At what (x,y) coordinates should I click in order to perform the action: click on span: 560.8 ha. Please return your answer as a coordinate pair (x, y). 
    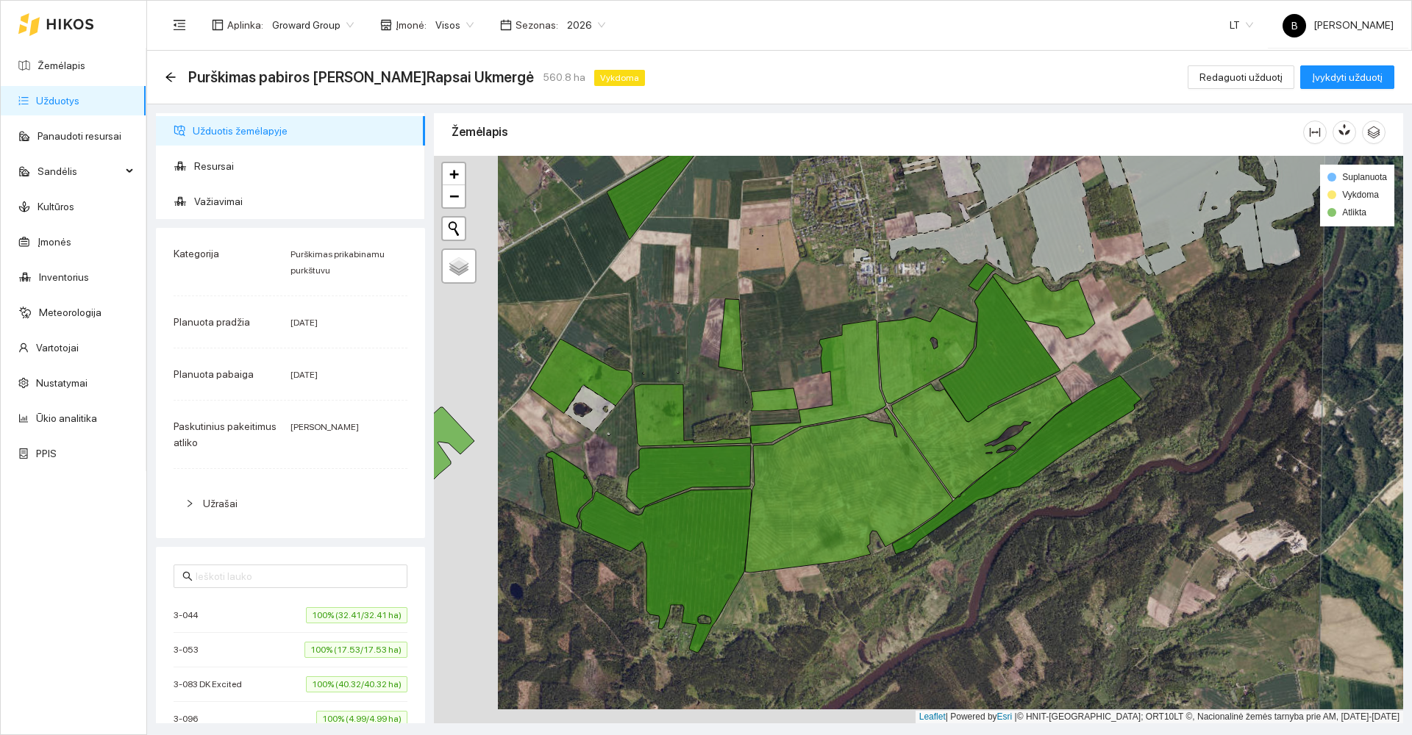
    Looking at the image, I should click on (564, 77).